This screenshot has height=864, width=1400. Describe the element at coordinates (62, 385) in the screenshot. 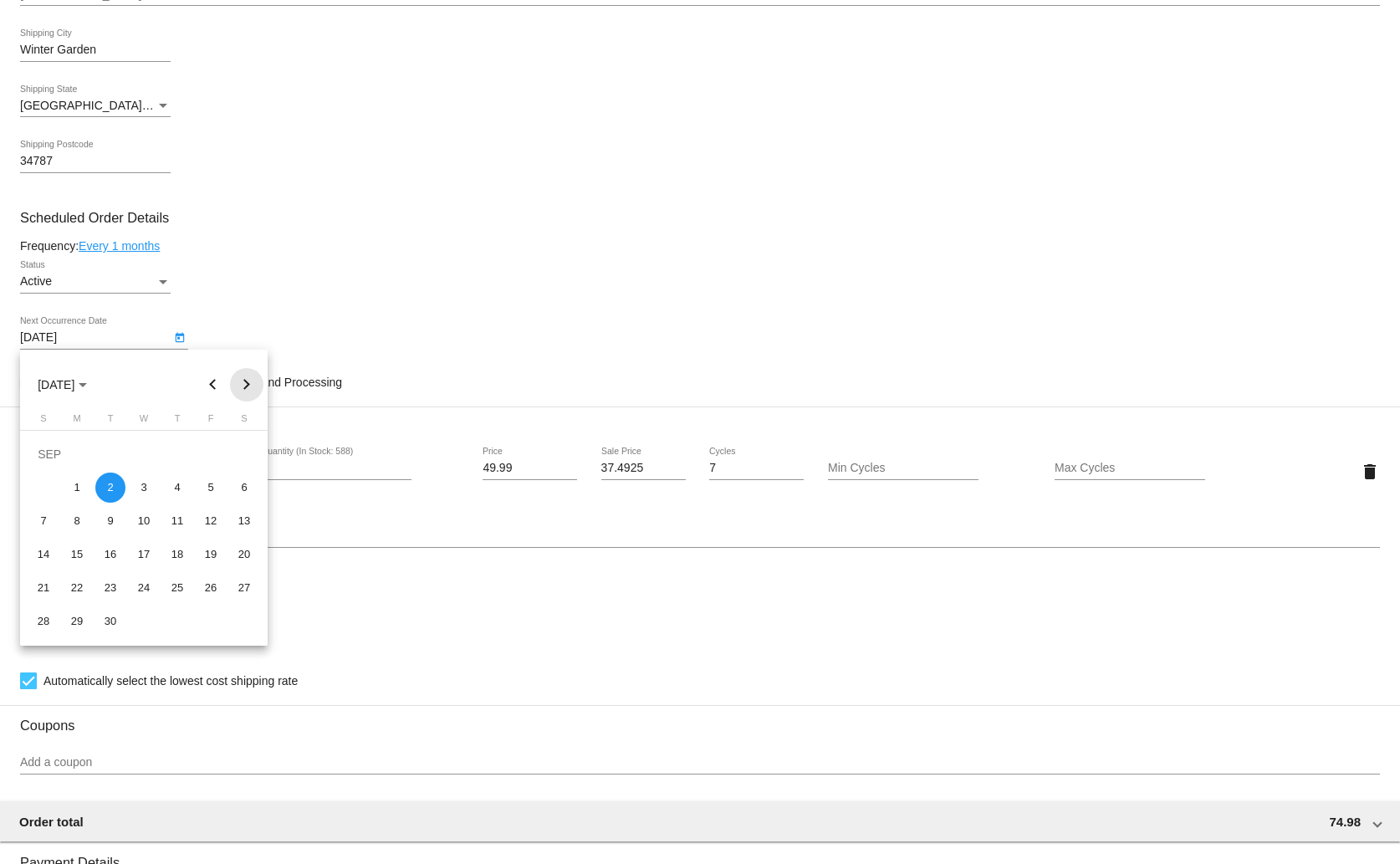

I see `button: Choose month and year` at that location.